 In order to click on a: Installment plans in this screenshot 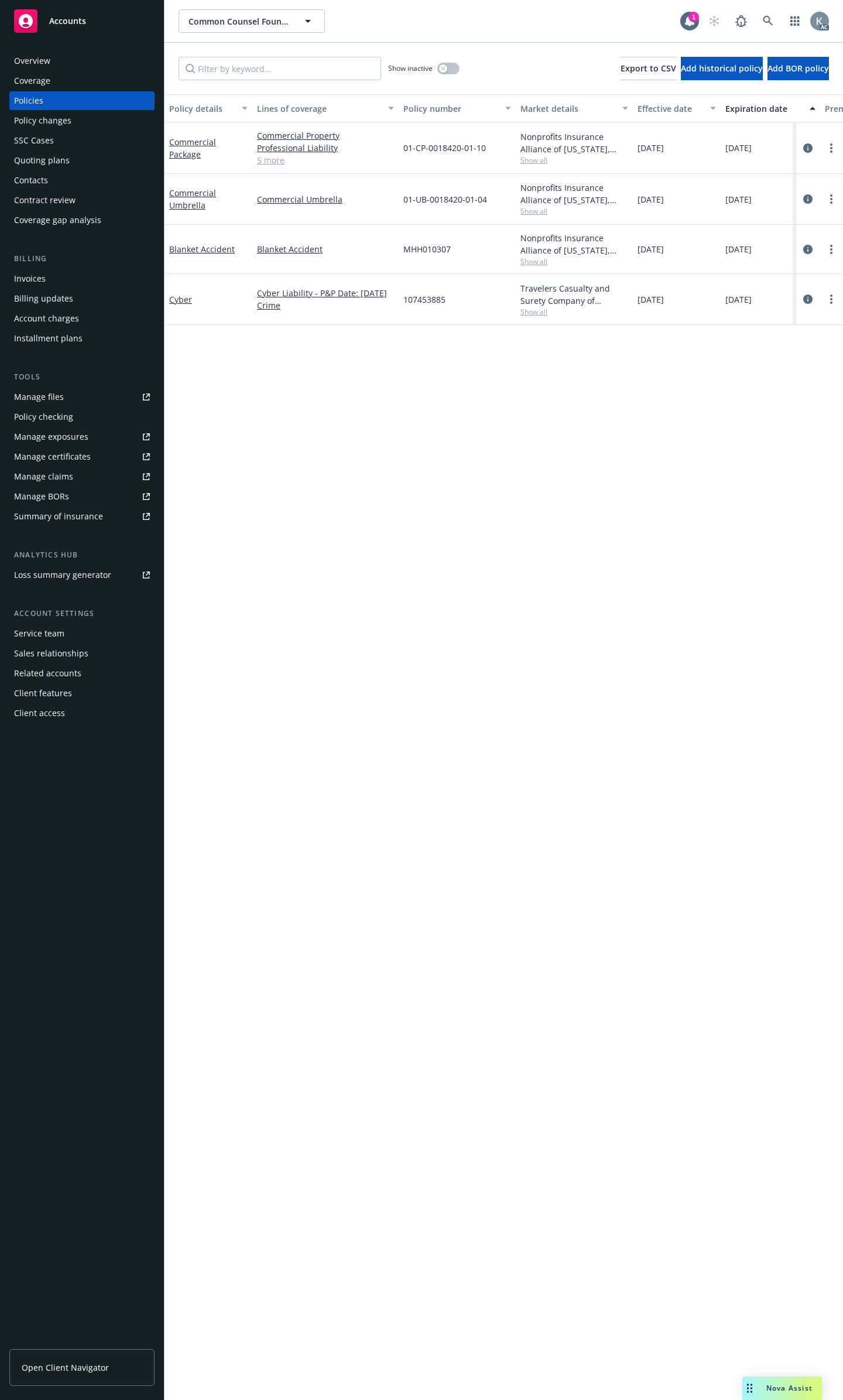, I will do `click(82, 338)`.